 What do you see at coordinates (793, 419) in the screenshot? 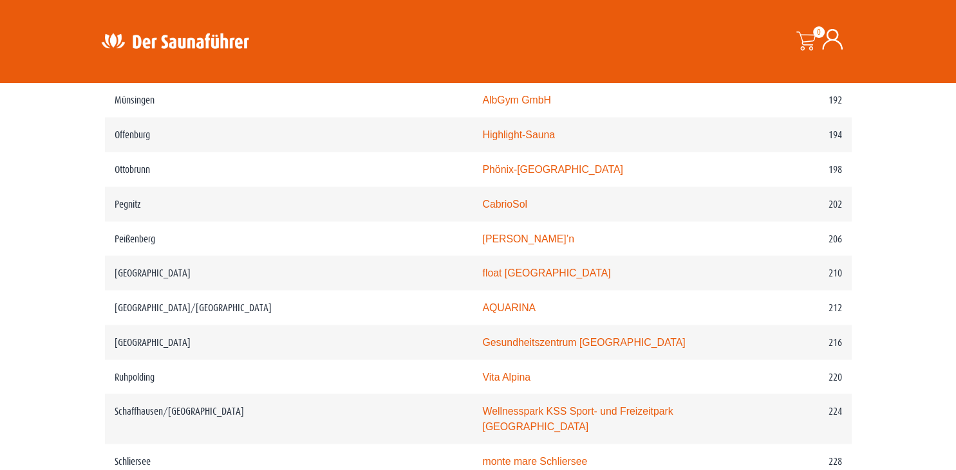
I see `td: 224` at bounding box center [793, 419].